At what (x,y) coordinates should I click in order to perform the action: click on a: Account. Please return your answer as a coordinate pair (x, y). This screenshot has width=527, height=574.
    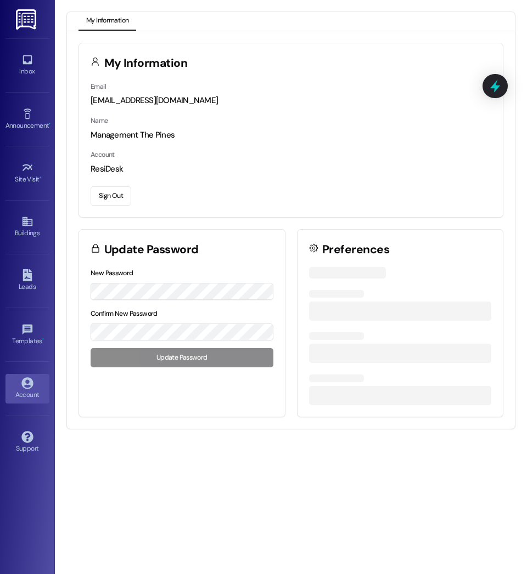
    Looking at the image, I should click on (27, 389).